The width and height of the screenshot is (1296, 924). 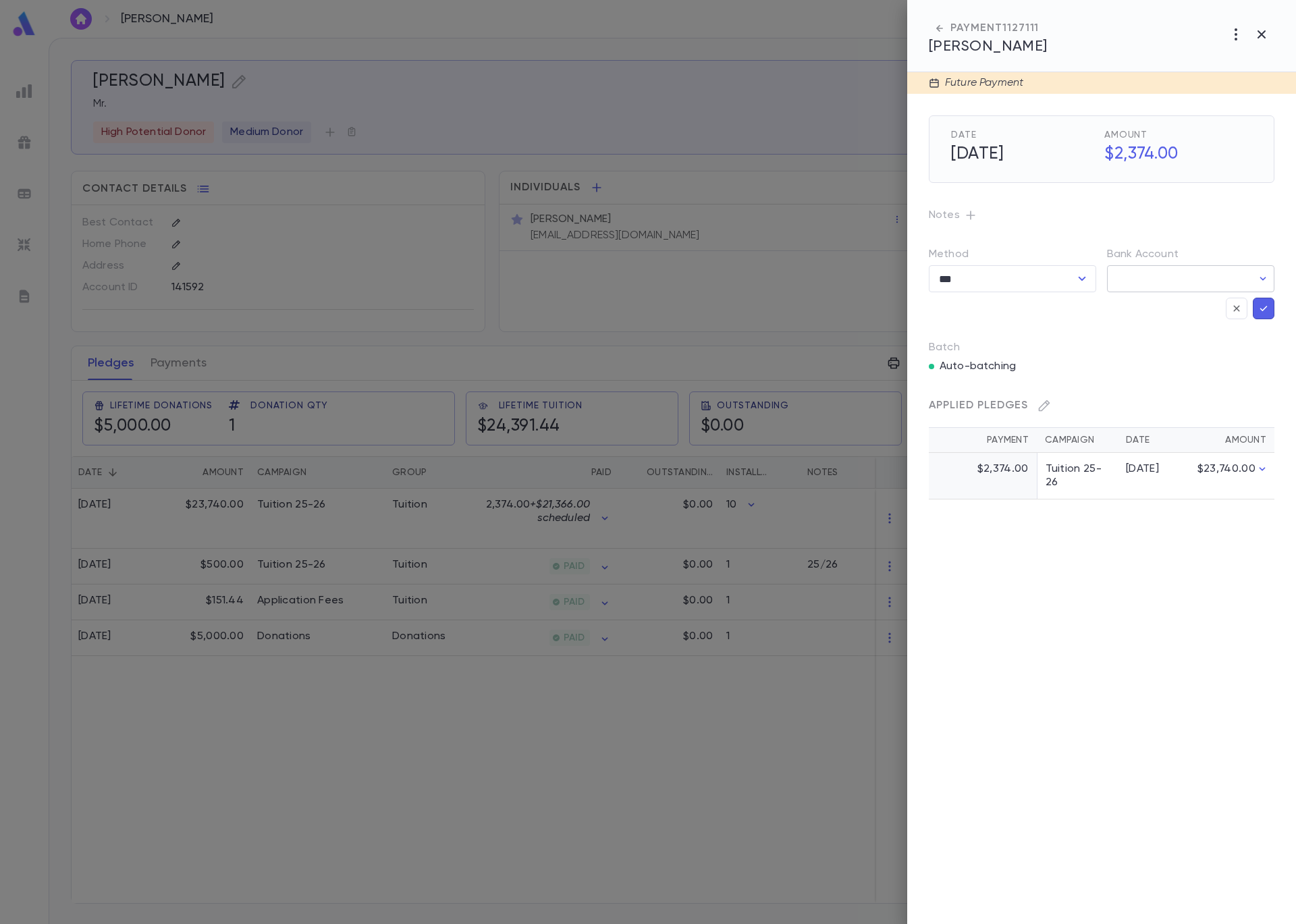 What do you see at coordinates (1082, 279) in the screenshot?
I see `button: Open` at bounding box center [1082, 279].